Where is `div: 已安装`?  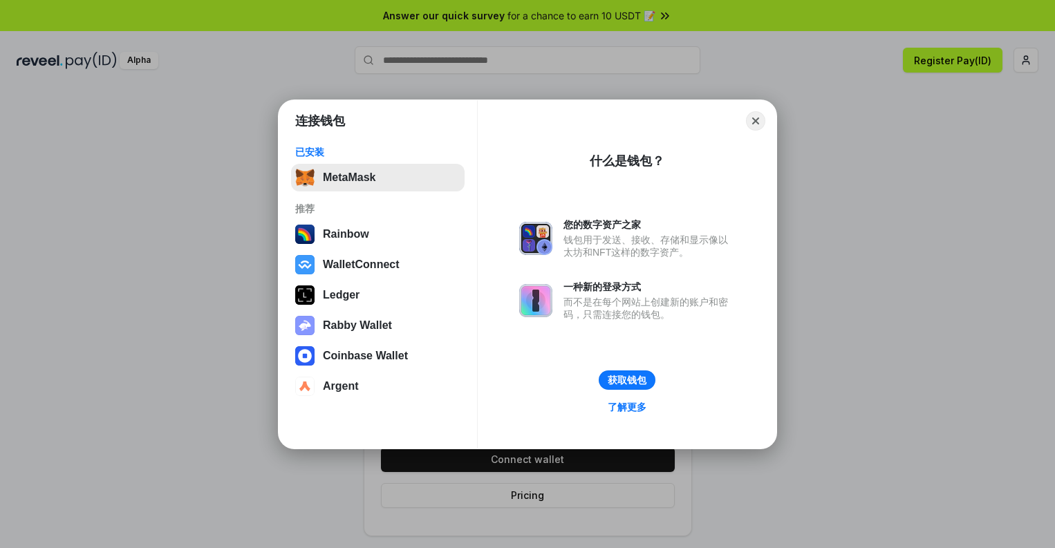
div: 已安装 is located at coordinates (377, 152).